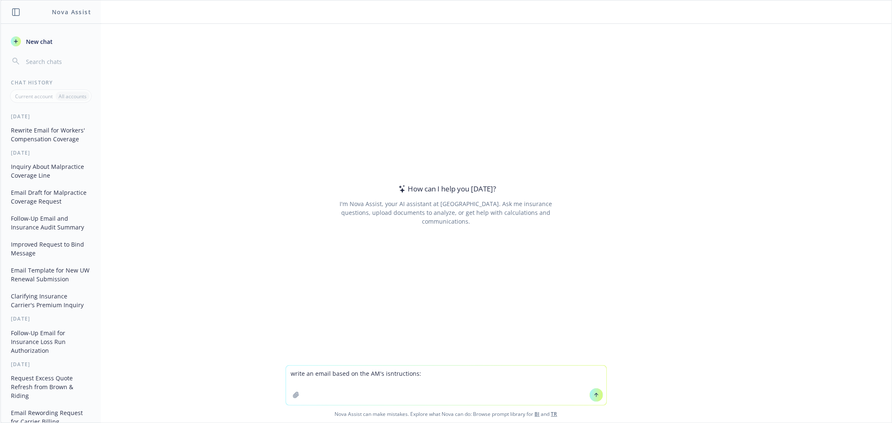  What do you see at coordinates (537, 414) in the screenshot?
I see `a: BI` at bounding box center [537, 414].